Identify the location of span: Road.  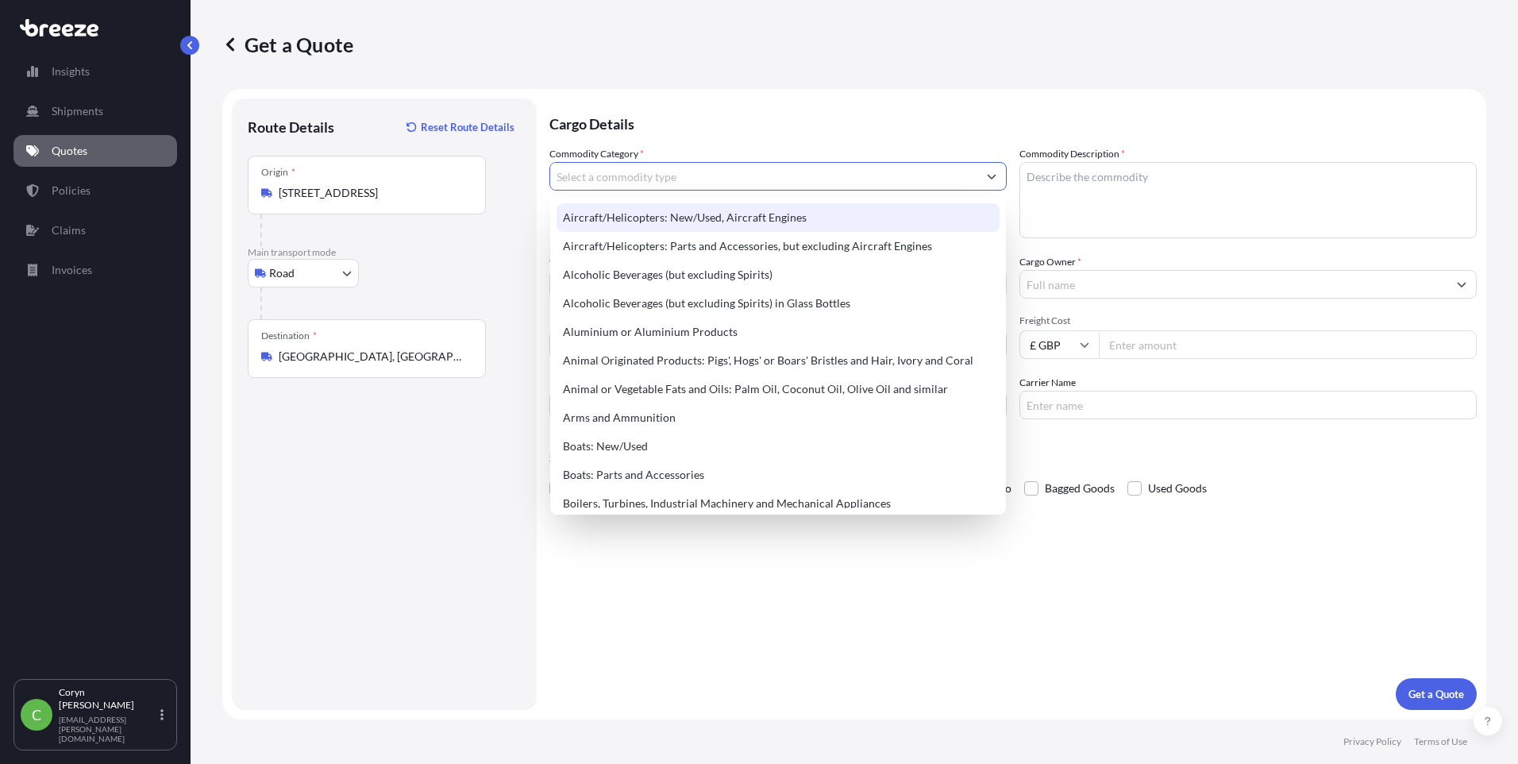
(282, 273).